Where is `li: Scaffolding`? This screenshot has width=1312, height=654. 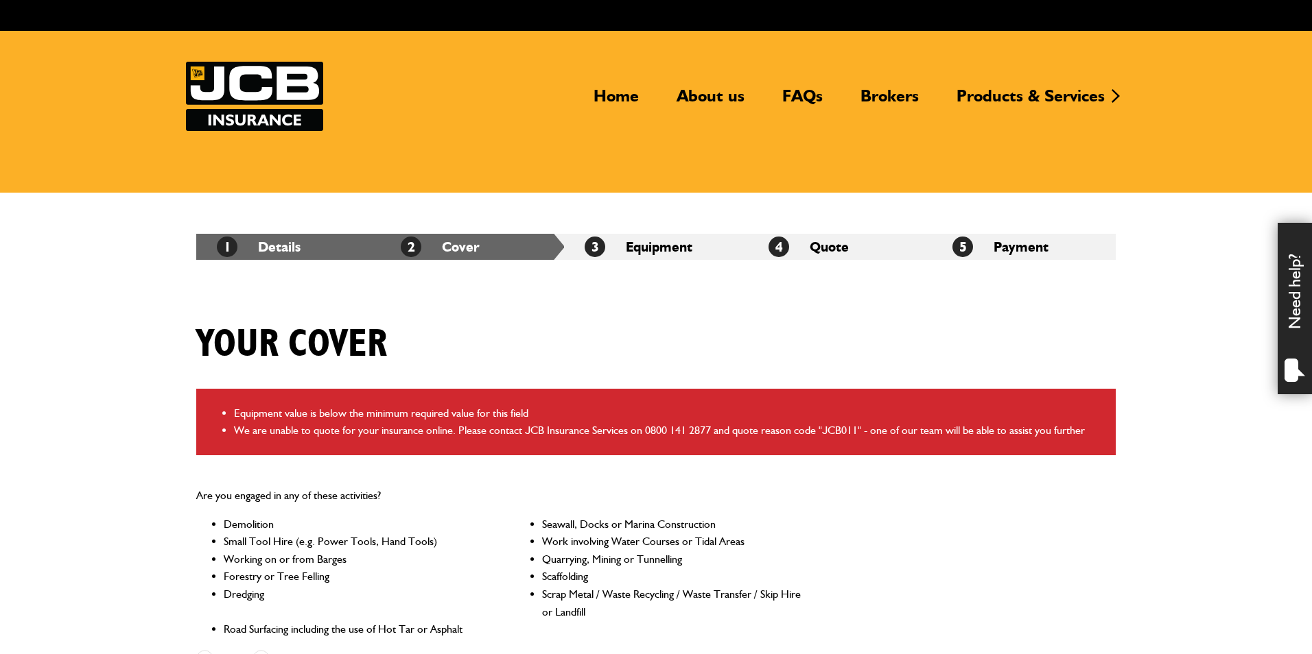
li: Scaffolding is located at coordinates (672, 577).